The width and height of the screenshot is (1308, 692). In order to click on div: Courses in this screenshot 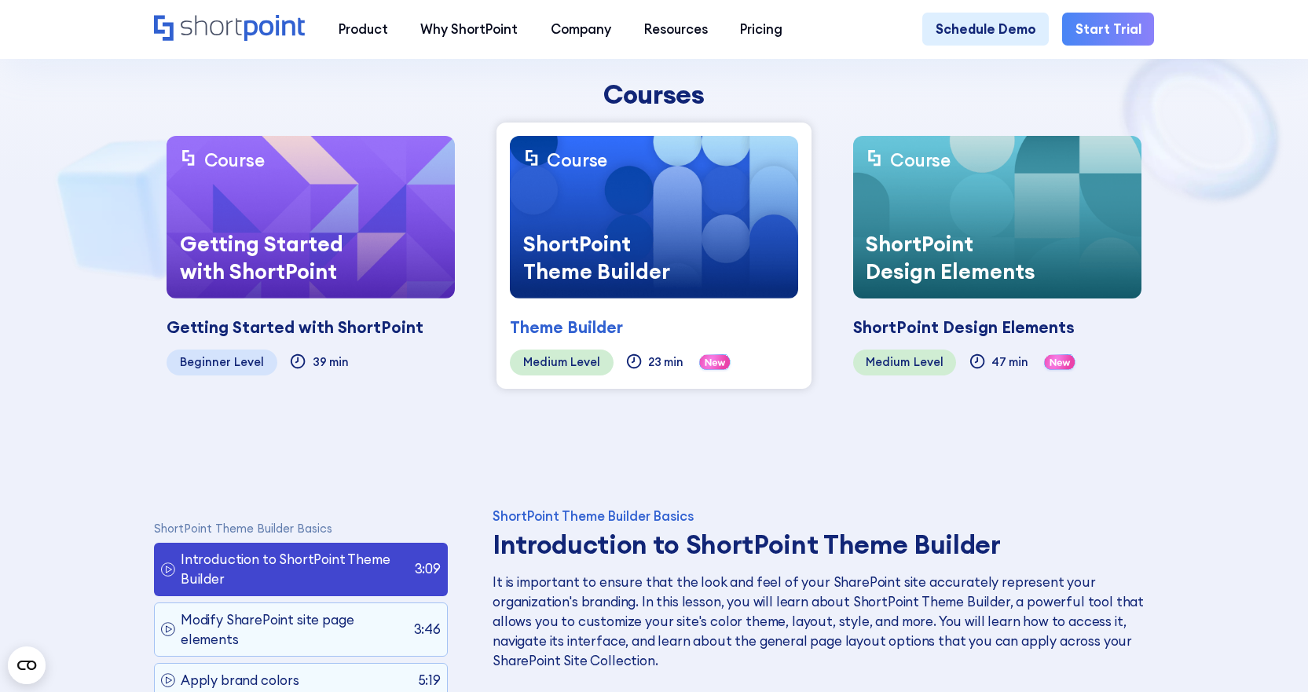, I will do `click(655, 94)`.